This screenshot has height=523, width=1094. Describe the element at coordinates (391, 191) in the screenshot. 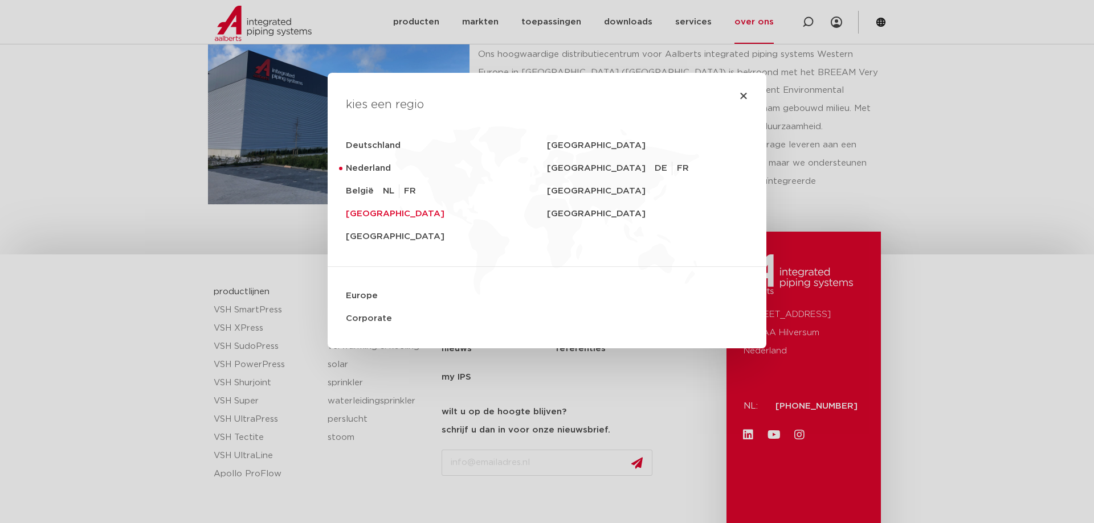

I see `a: NL` at that location.